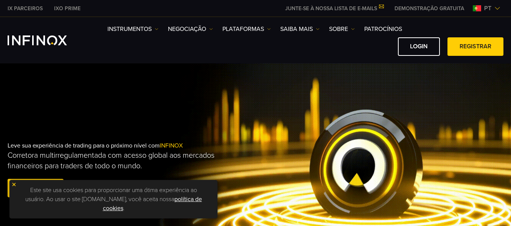 This screenshot has width=511, height=226. I want to click on a: Instrumentos, so click(133, 29).